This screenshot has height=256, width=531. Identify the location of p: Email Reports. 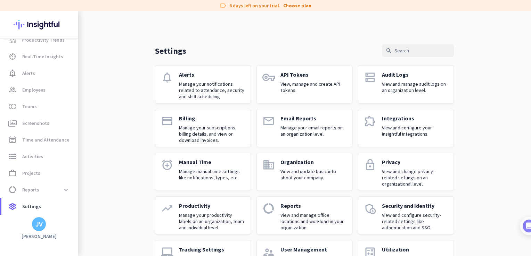
(313, 118).